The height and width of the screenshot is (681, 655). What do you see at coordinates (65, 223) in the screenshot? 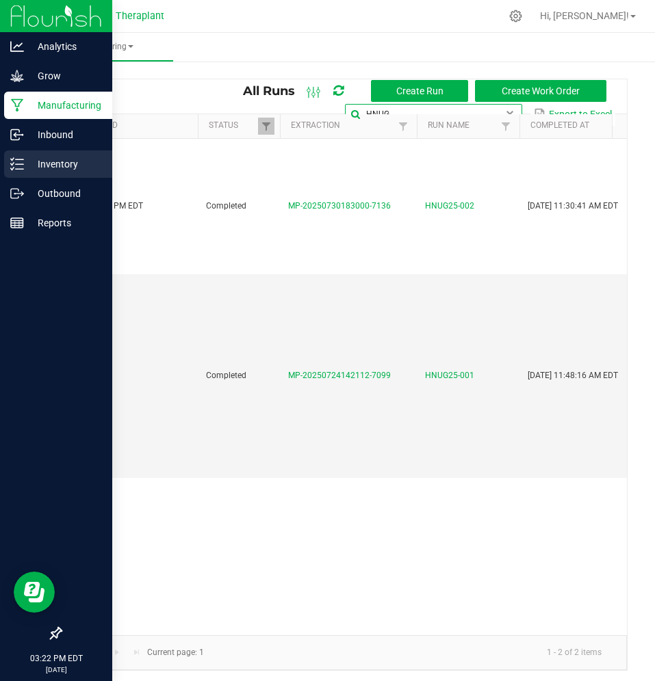
I see `p: Reports` at bounding box center [65, 223].